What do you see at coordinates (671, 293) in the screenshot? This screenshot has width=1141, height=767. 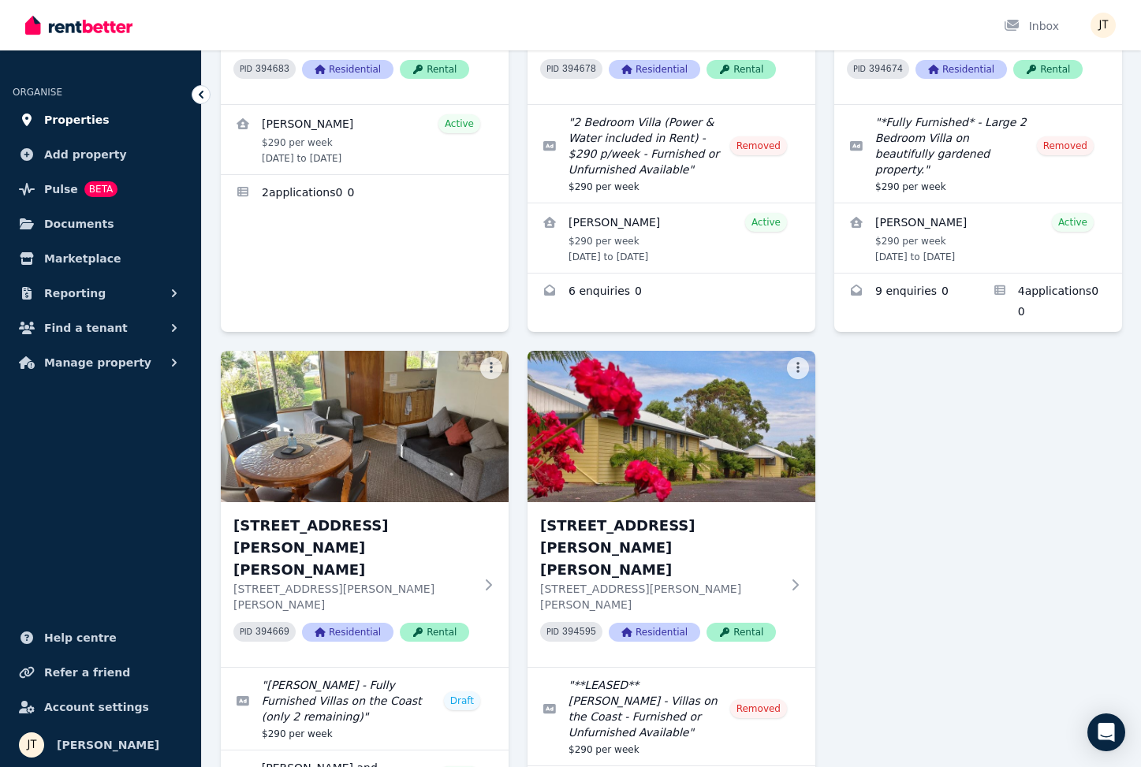 I see `a: Enquiries for 5/21 Andrew St, Strahan` at bounding box center [671, 293].